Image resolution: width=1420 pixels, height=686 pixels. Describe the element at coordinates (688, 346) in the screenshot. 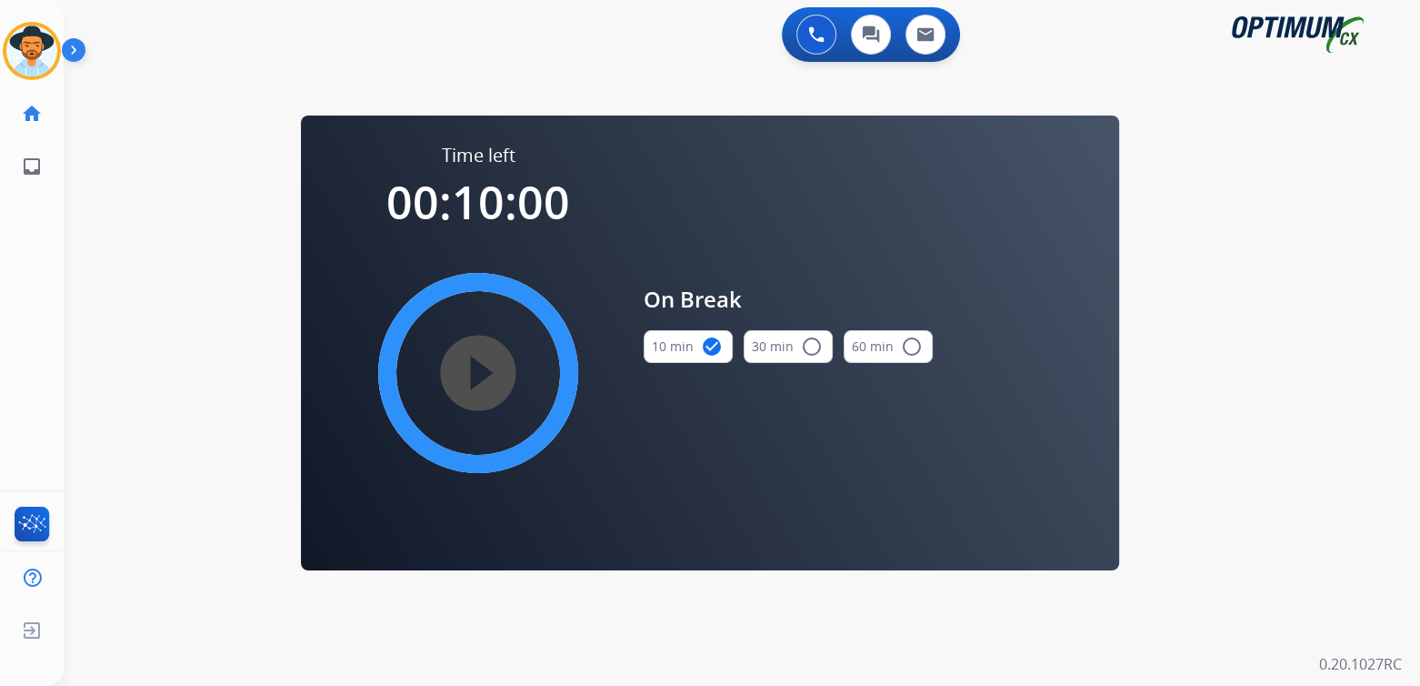

I see `button: 10 min` at that location.